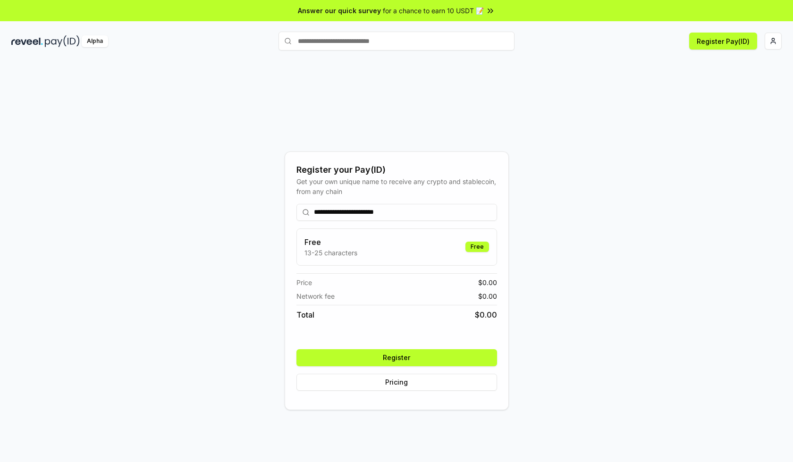 The width and height of the screenshot is (793, 462). Describe the element at coordinates (396, 382) in the screenshot. I see `button: Pricing` at that location.